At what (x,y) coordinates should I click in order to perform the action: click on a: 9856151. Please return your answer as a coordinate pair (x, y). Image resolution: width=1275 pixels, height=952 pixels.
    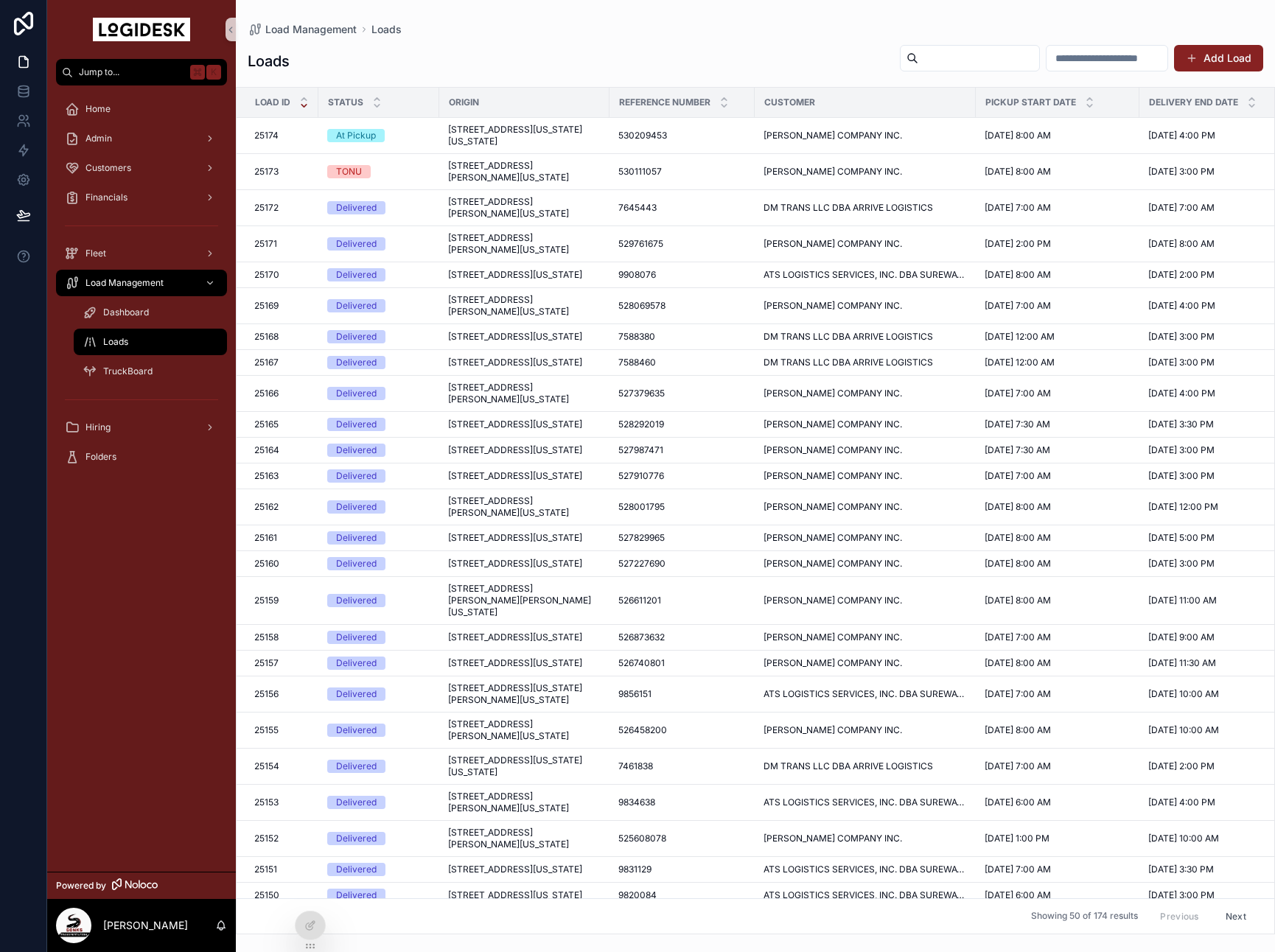
    Looking at the image, I should click on (682, 694).